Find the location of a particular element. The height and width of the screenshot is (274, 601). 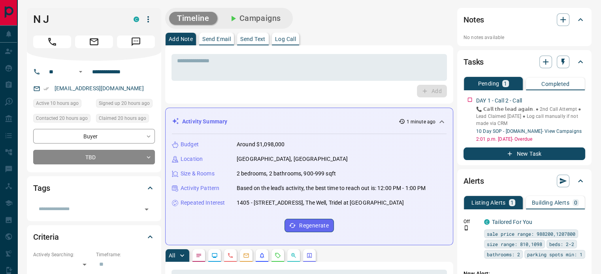

svg: Requests is located at coordinates (278, 256).